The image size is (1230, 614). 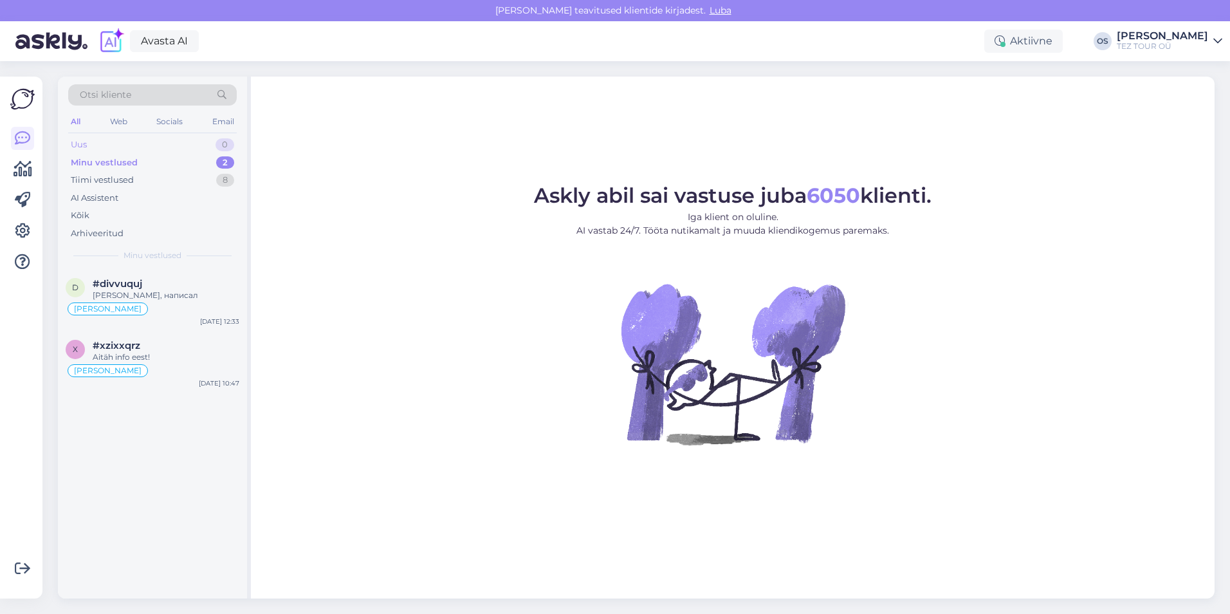 I want to click on span: Minu vestlused, so click(x=152, y=255).